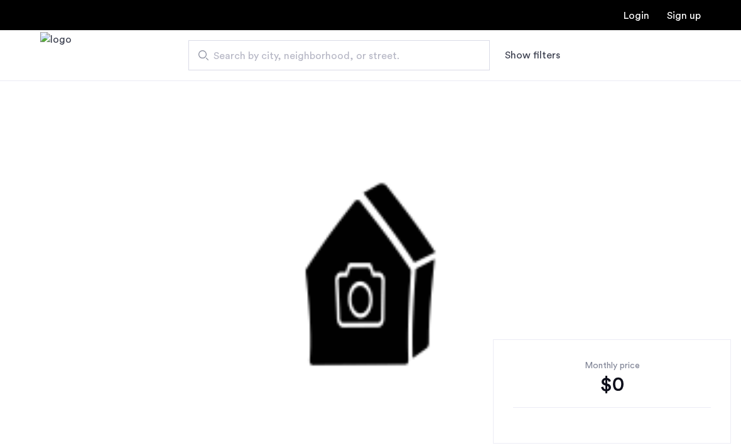  Describe the element at coordinates (334, 56) in the screenshot. I see `span: Search by city, neighborhood, or street.` at that location.